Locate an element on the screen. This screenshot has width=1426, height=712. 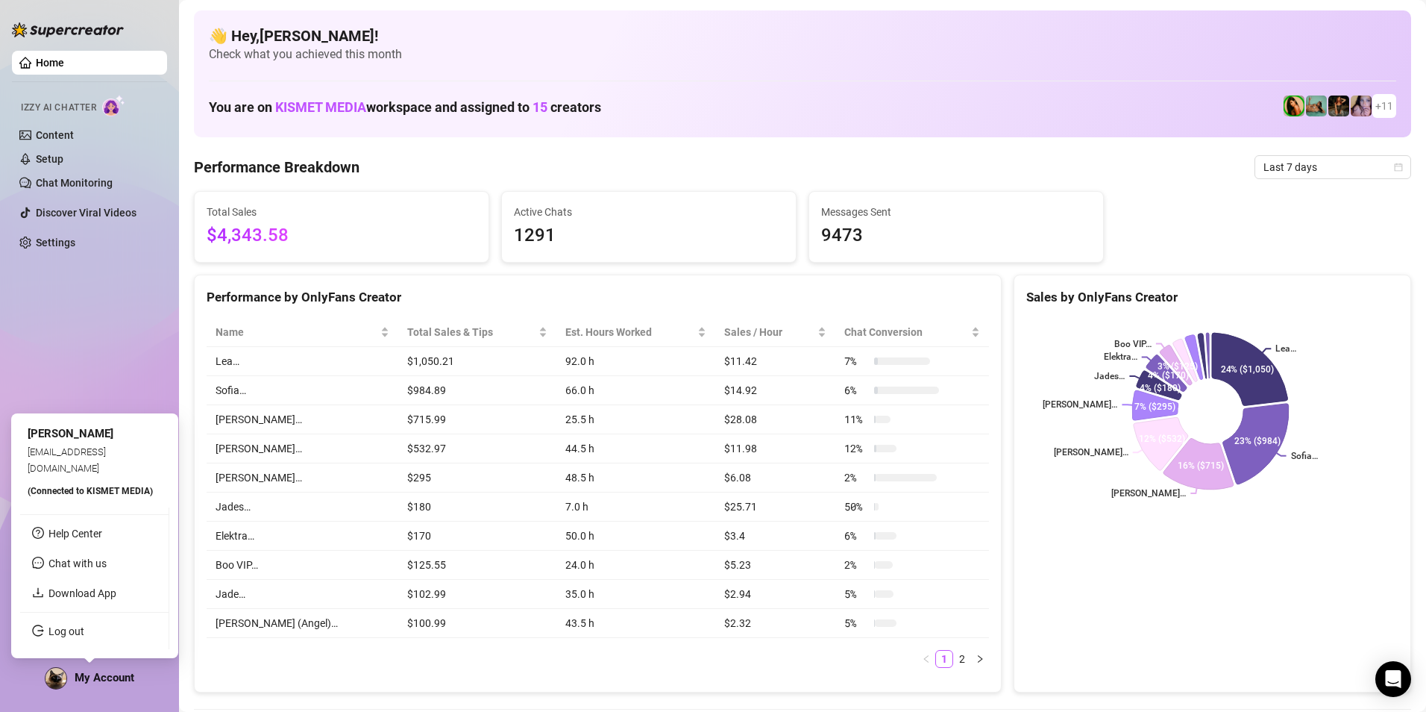
span: Chat Conversion is located at coordinates (906, 332).